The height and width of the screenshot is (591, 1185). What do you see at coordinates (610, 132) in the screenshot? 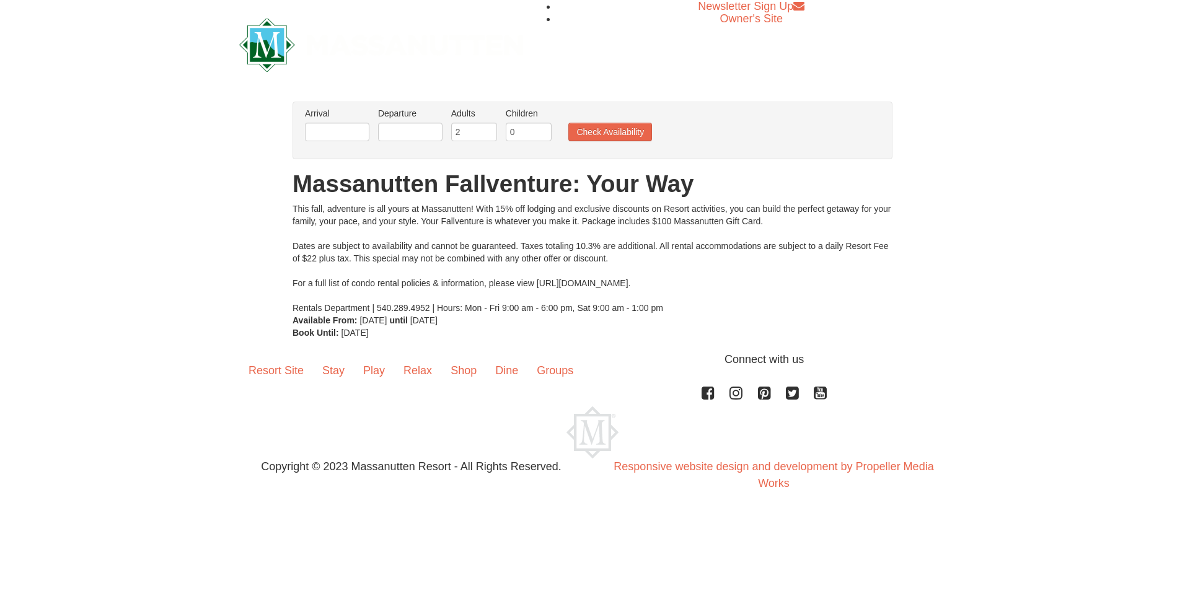
I see `button: Check Availability` at bounding box center [610, 132].